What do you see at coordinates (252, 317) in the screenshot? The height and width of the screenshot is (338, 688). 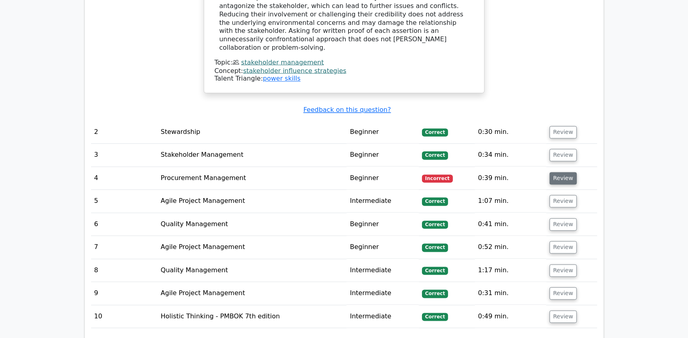 I see `td: Holistic Thinking - PMBOK 7th edition` at bounding box center [252, 317].